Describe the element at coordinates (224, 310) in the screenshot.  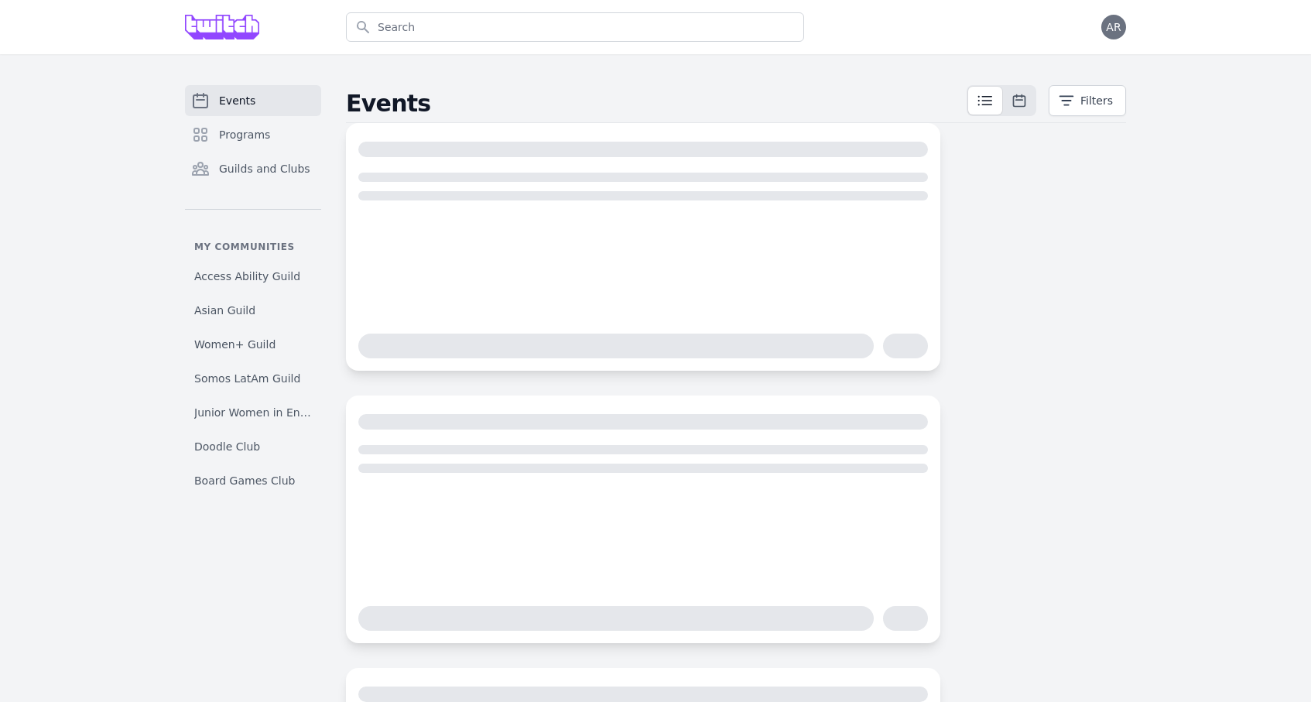
I see `span: Asian Guild` at that location.